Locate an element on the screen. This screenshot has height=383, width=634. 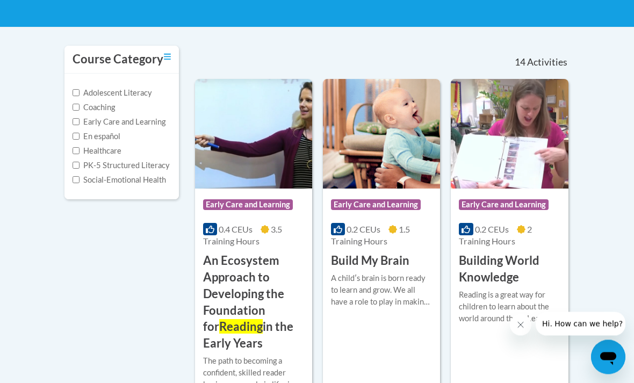
label: PK-5 Structured Literacy is located at coordinates (121, 166).